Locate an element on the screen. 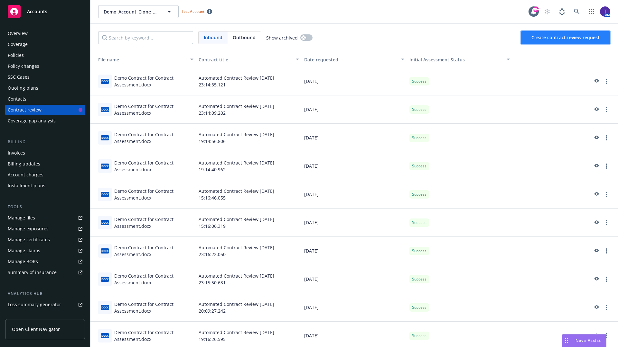 The image size is (618, 347). a: Overview is located at coordinates (45, 33).